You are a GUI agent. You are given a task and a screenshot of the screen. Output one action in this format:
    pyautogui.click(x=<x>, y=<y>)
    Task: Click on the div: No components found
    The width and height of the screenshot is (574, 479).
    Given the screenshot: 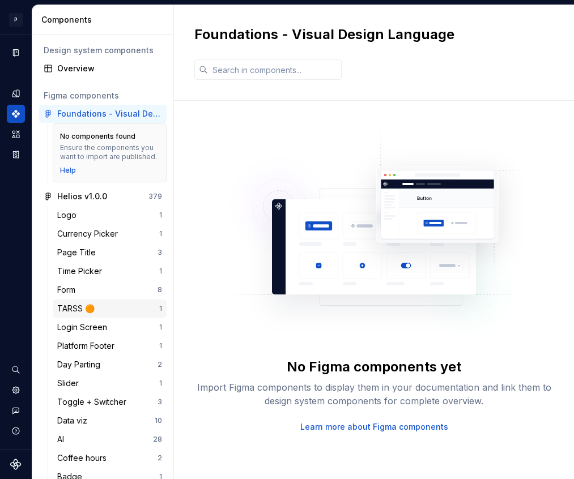 What is the action you would take?
    pyautogui.click(x=97, y=137)
    